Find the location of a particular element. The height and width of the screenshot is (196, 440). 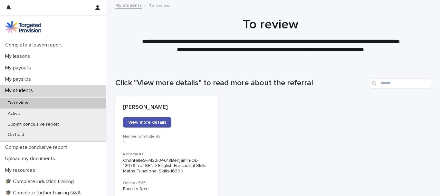

p: My resources is located at coordinates (21, 170).